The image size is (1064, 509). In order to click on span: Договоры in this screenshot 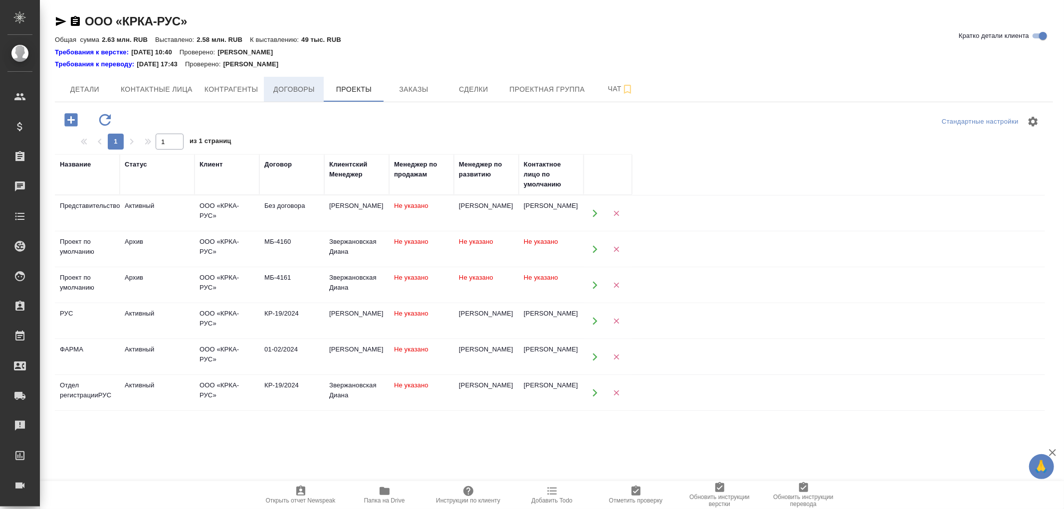, I will do `click(294, 89)`.